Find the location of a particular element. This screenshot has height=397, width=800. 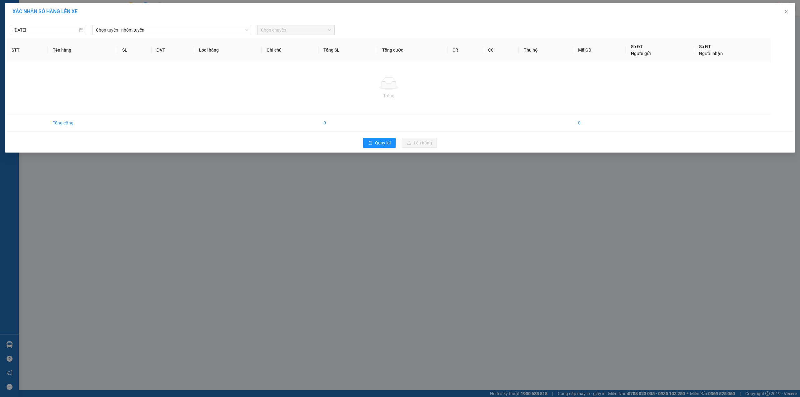

span: down is located at coordinates (247, 30).